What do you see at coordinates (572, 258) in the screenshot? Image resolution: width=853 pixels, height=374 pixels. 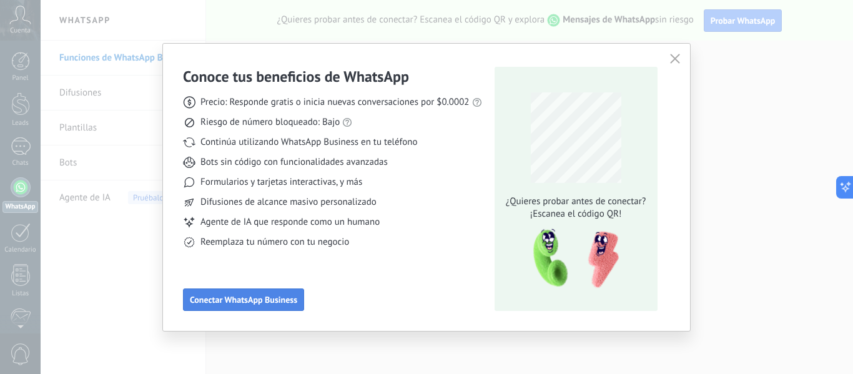 I see `img: qr-pic-1x.png` at bounding box center [572, 258].